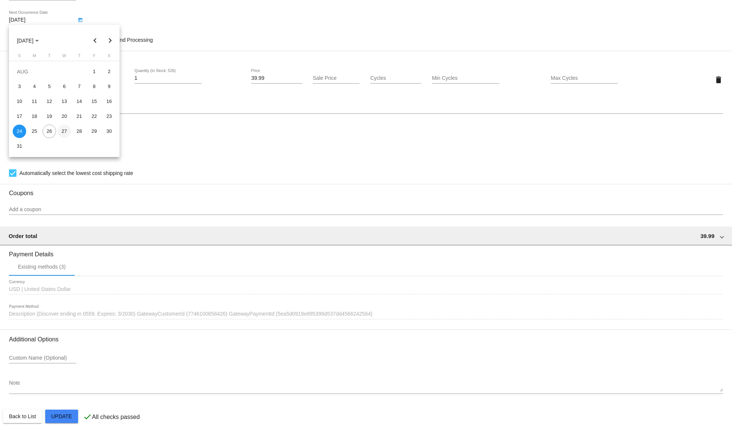 This screenshot has width=732, height=435. What do you see at coordinates (19, 117) in the screenshot?
I see `td: August 17, 2025` at bounding box center [19, 117].